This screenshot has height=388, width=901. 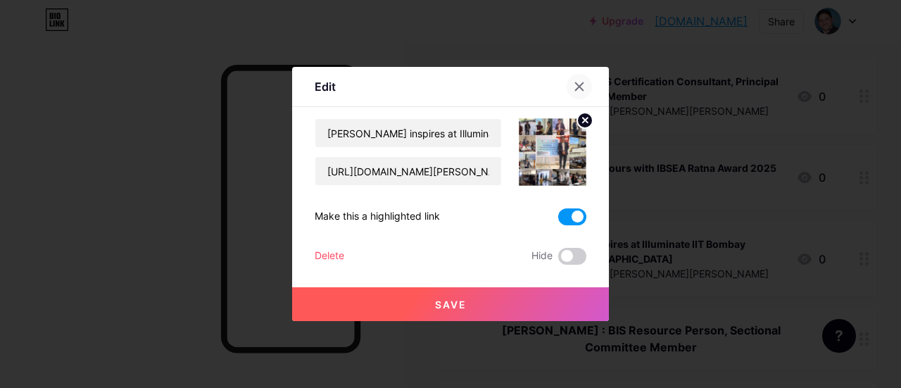 What do you see at coordinates (377, 217) in the screenshot?
I see `div: Make this a highlighted link` at bounding box center [377, 217].